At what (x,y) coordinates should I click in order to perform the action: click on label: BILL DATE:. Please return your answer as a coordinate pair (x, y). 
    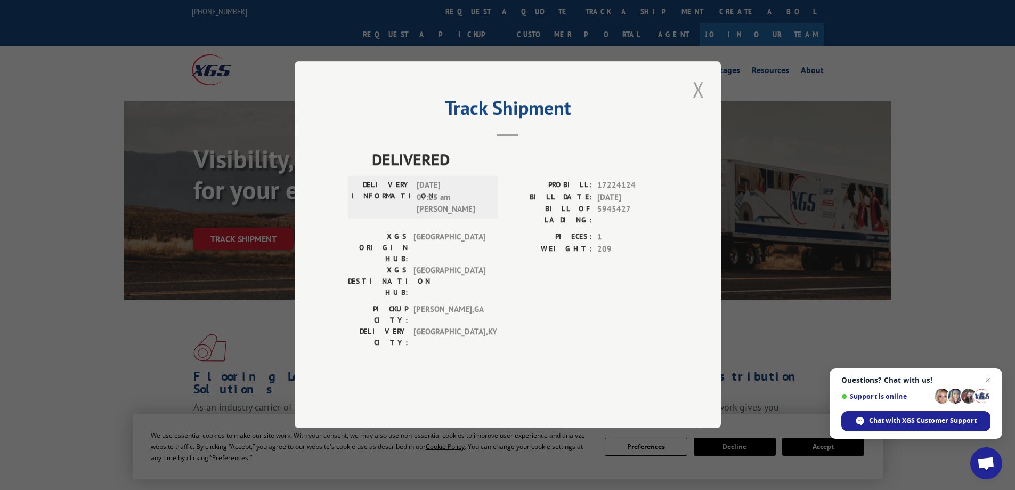
    Looking at the image, I should click on (550, 197).